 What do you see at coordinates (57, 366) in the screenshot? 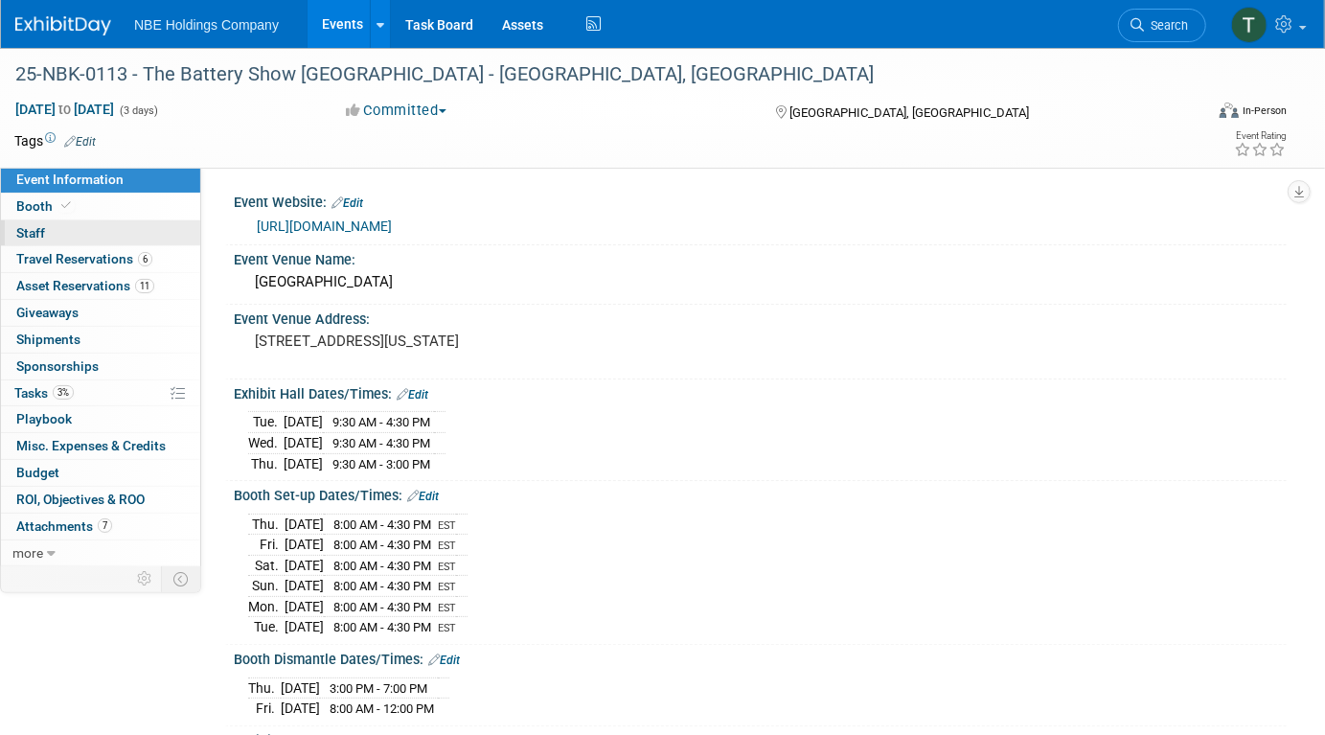
I see `span: Sponsorships` at bounding box center [57, 366].